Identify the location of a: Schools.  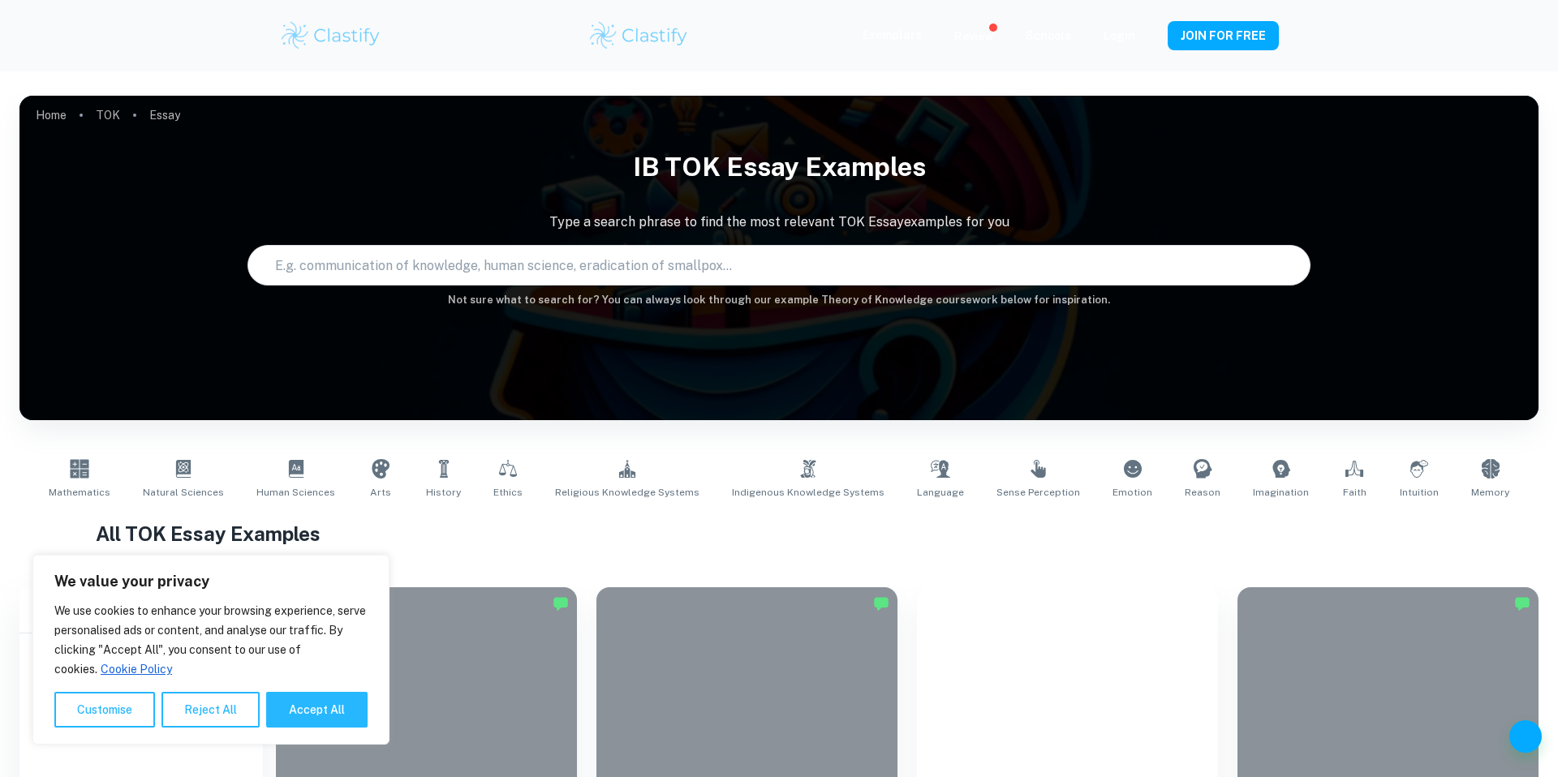
(1048, 36).